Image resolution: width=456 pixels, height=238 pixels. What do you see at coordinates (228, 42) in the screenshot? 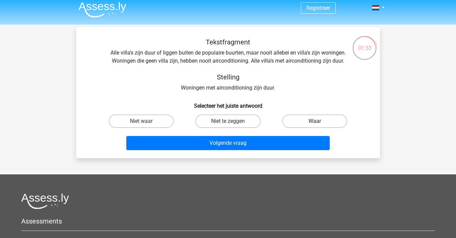
I see `h5: Tekstfragment` at bounding box center [228, 42].